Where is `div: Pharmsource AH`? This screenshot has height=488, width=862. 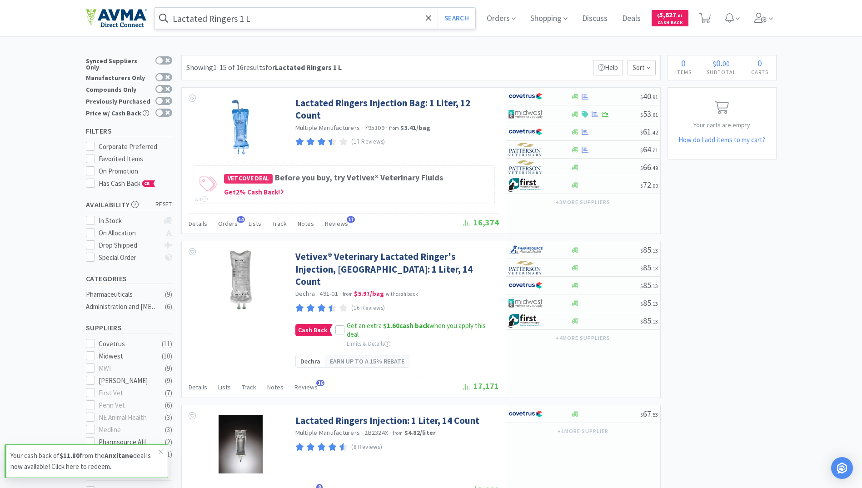 div: Pharmsource AH is located at coordinates (127, 442).